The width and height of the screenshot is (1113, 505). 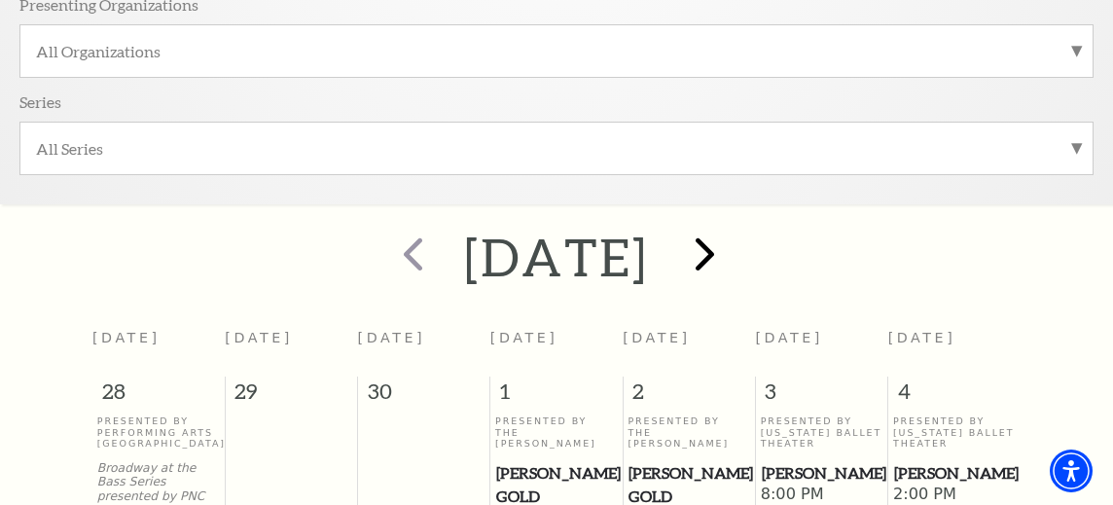 What do you see at coordinates (557, 148) in the screenshot?
I see `label: All Series` at bounding box center [557, 148].